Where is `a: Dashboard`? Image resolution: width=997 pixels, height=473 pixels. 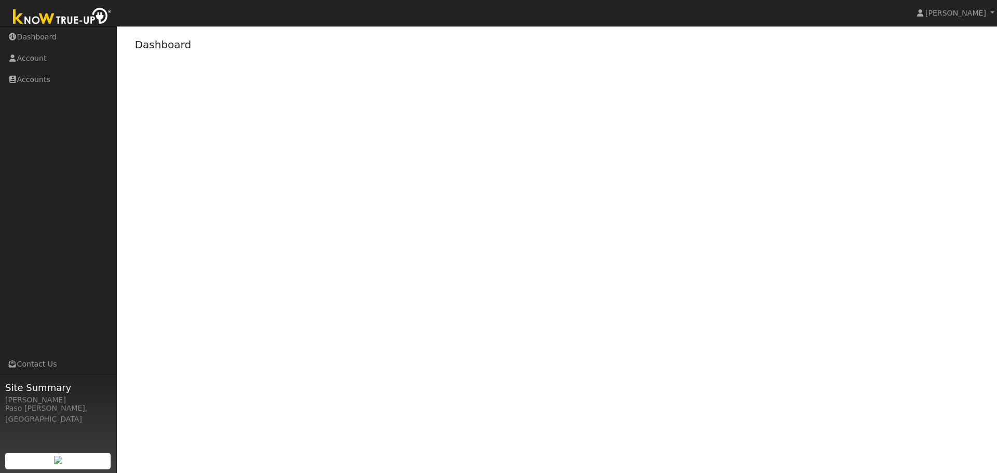
a: Dashboard is located at coordinates (163, 45).